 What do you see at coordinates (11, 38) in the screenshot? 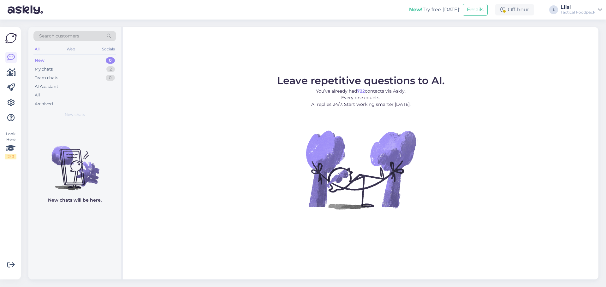
I see `img: Askly Logo` at bounding box center [11, 38].